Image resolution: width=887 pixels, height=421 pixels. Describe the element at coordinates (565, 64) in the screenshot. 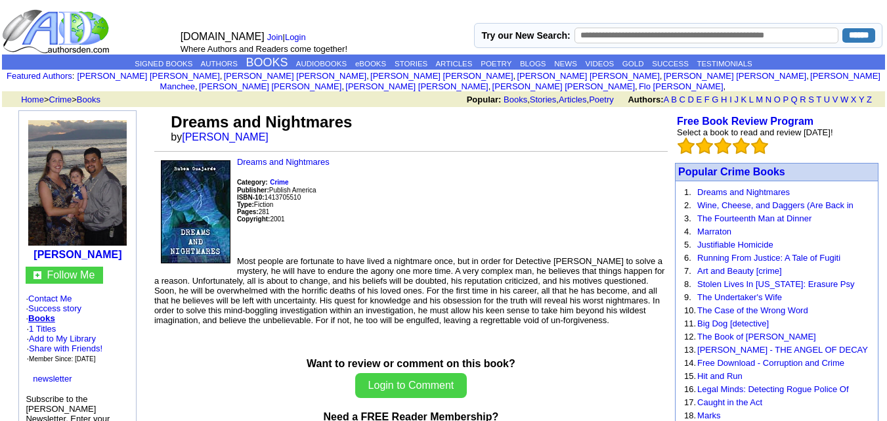

I see `a: NEWS` at that location.